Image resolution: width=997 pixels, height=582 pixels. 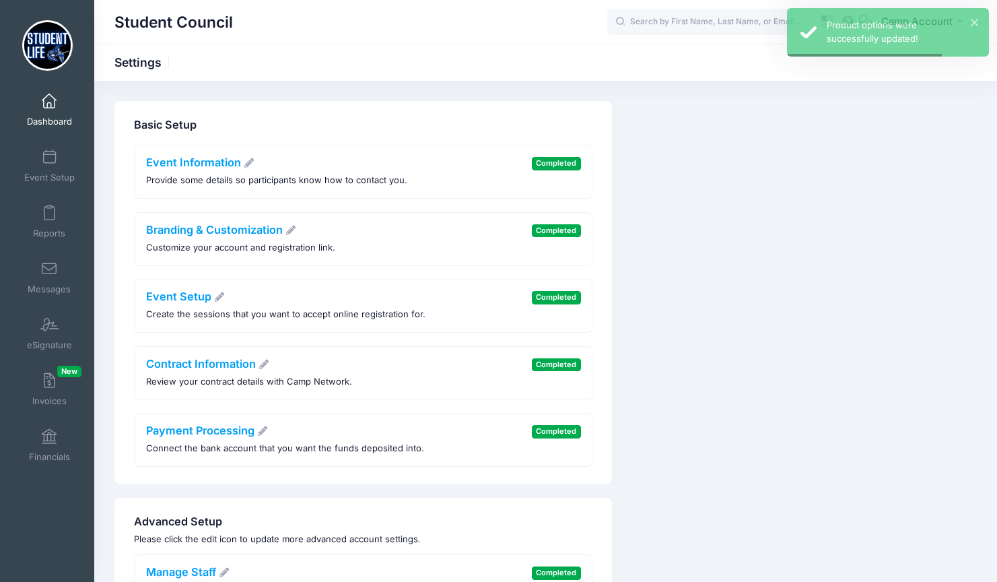 I want to click on input: Search by First Name, Last Name, or Email..., so click(x=708, y=22).